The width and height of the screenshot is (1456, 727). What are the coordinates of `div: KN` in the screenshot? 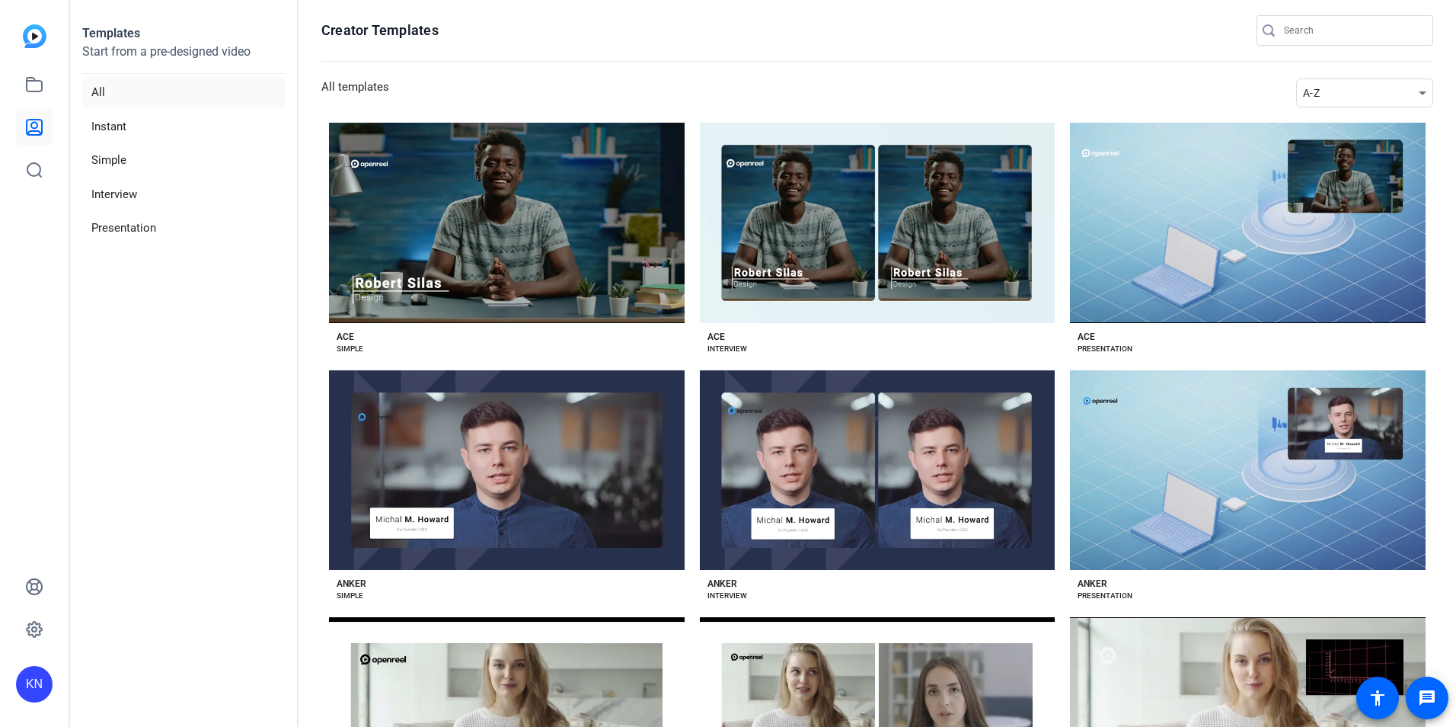 It's located at (34, 684).